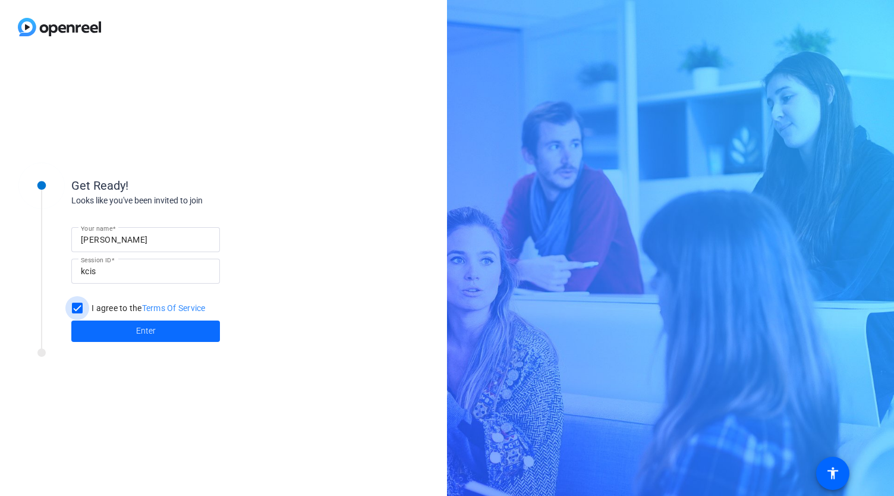 This screenshot has height=496, width=894. What do you see at coordinates (146, 331) in the screenshot?
I see `span: Enter` at bounding box center [146, 331].